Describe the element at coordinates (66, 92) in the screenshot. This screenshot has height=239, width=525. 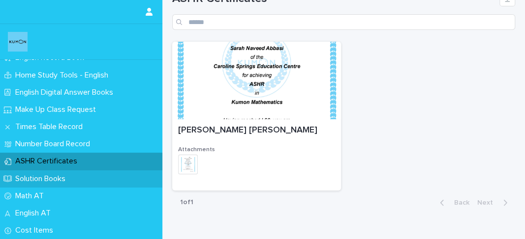
I see `p: English Digital Answer Books` at that location.